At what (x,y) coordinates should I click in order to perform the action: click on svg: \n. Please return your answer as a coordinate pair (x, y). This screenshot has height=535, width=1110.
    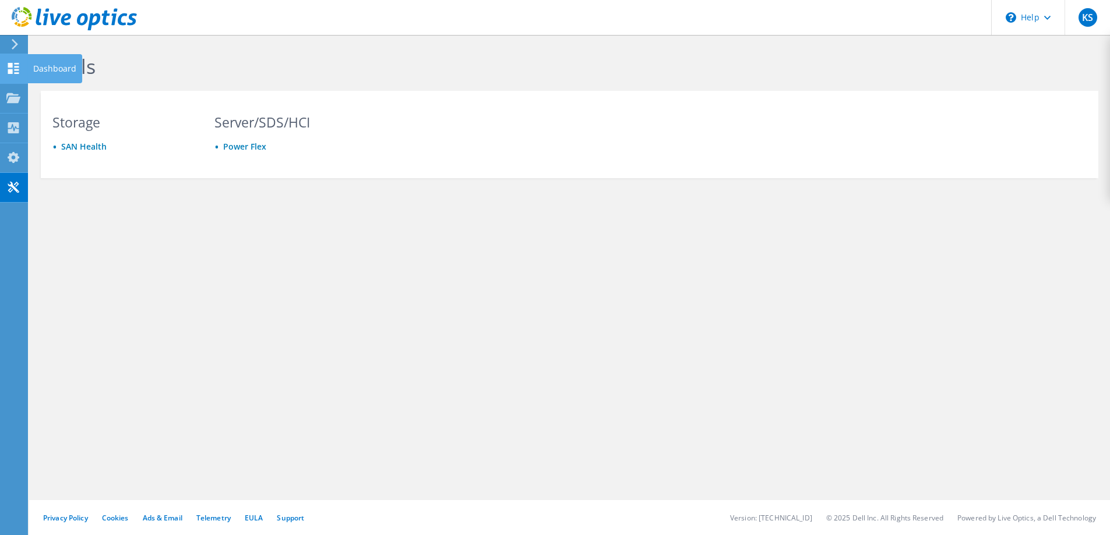
    Looking at the image, I should click on (1011, 17).